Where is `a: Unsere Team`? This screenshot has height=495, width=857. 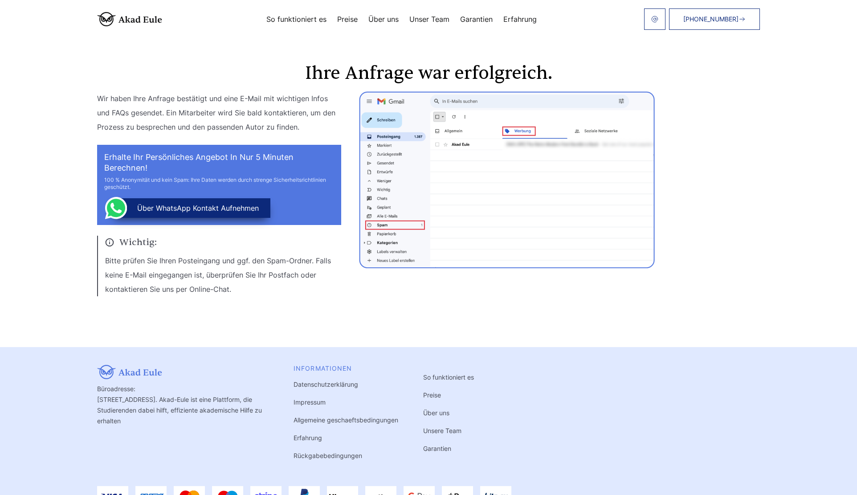
a: Unsere Team is located at coordinates (442, 430).